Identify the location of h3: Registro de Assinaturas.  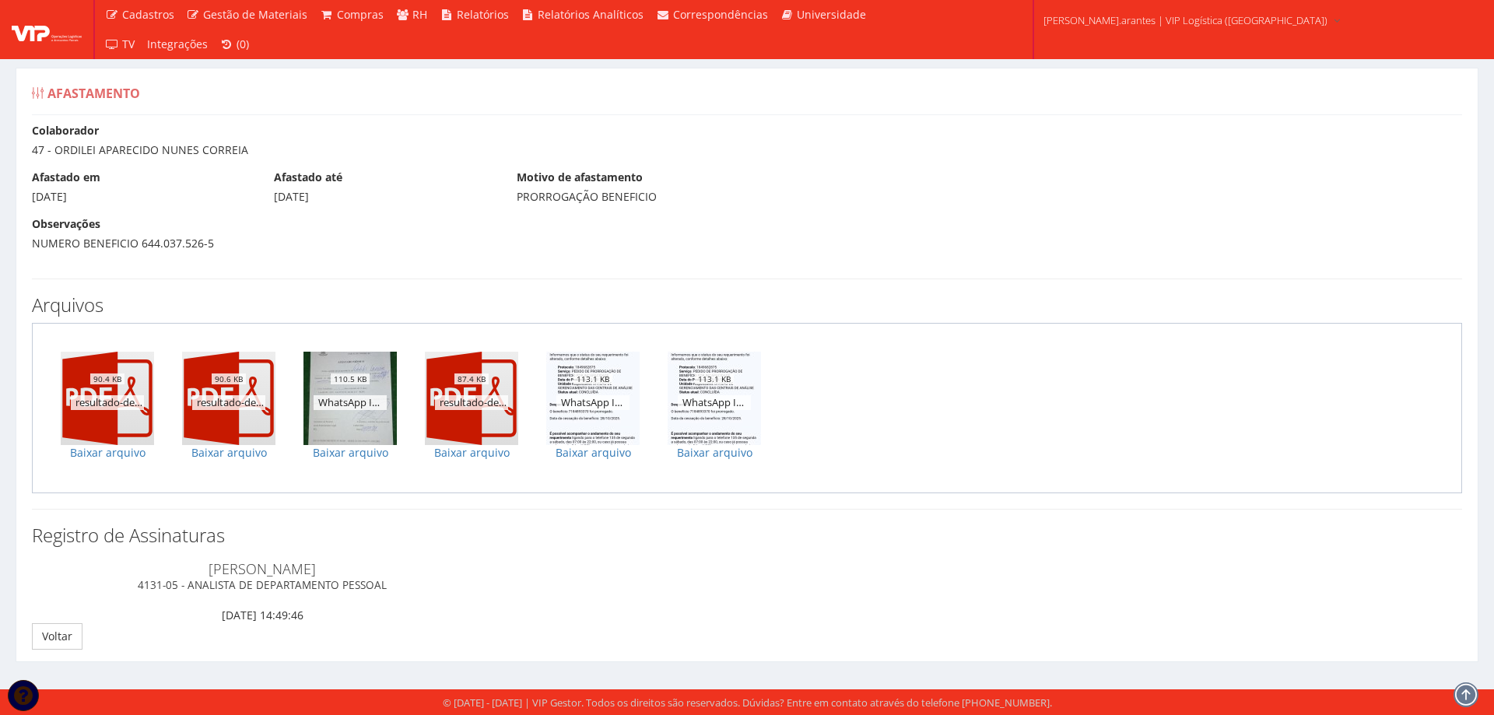
(747, 535).